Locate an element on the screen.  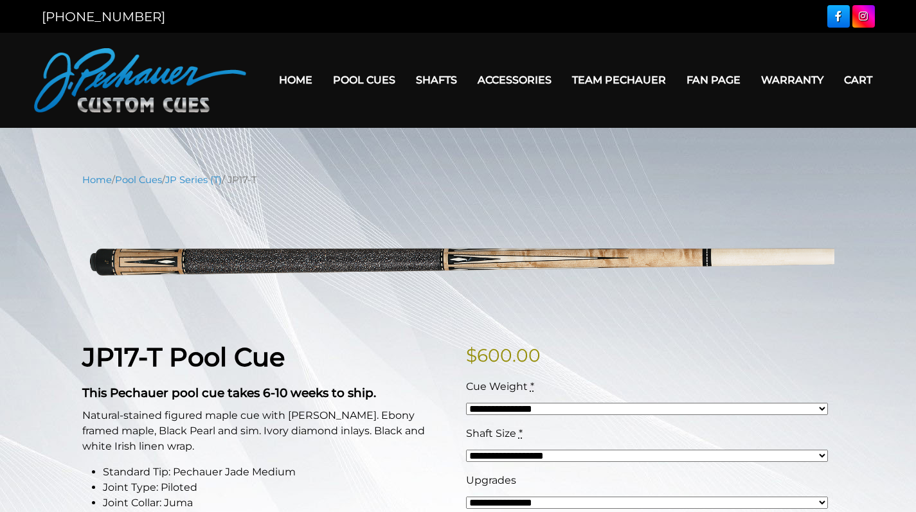
img: Pechauer Custom Cues is located at coordinates (140, 80).